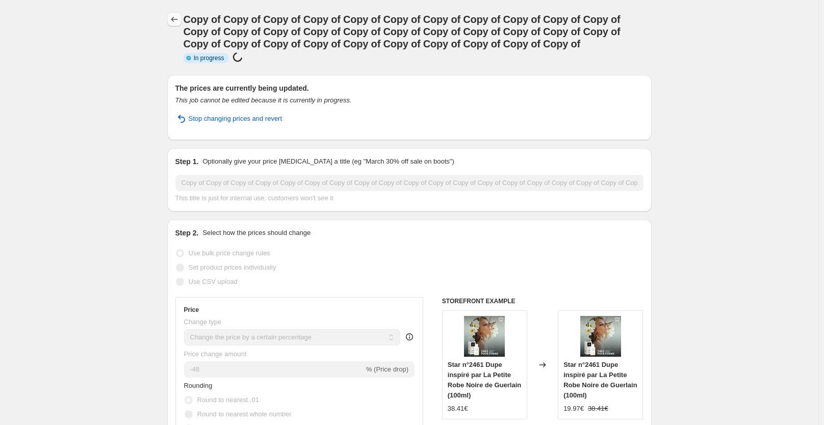 The image size is (824, 425). Describe the element at coordinates (187, 233) in the screenshot. I see `h2: Step 2.` at that location.